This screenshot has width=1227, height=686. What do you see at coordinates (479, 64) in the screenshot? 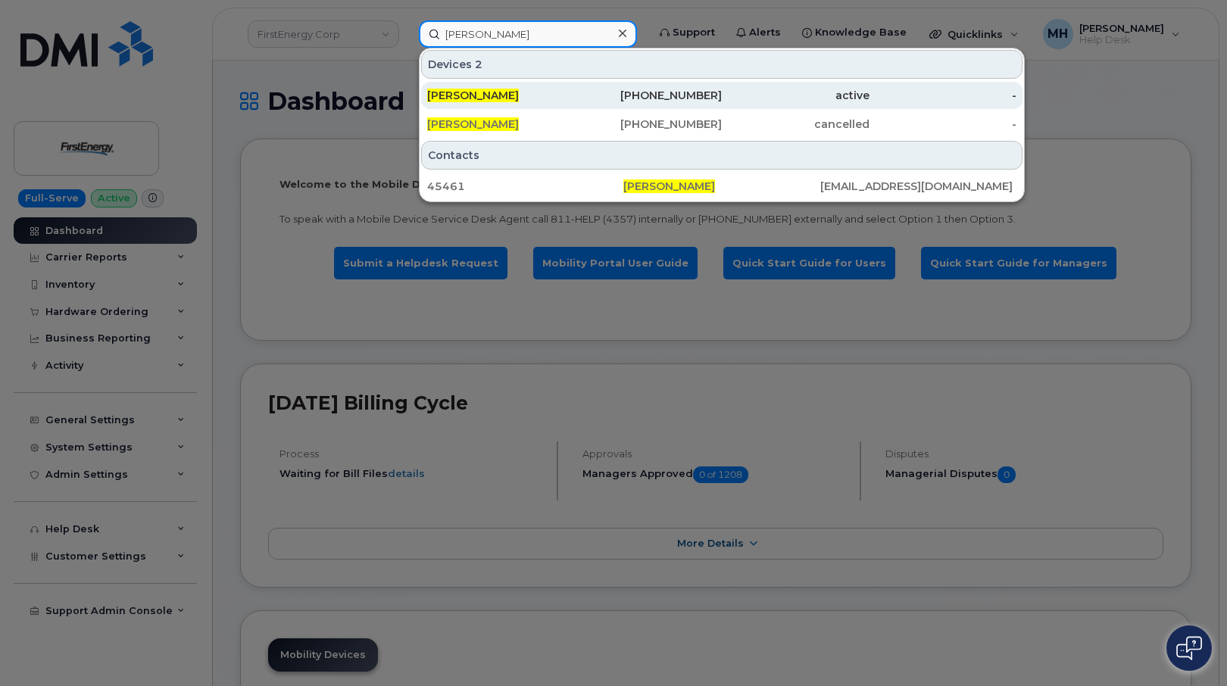
I see `span: 2` at bounding box center [479, 64].